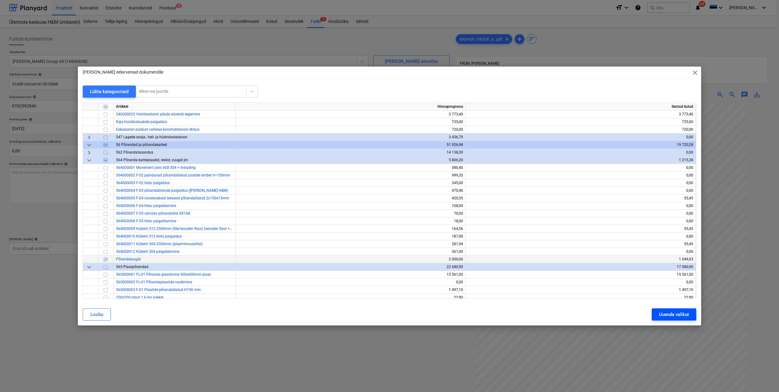  Describe the element at coordinates (141, 145) in the screenshot. I see `span: 56 Põrandad ja põrandakatted` at that location.